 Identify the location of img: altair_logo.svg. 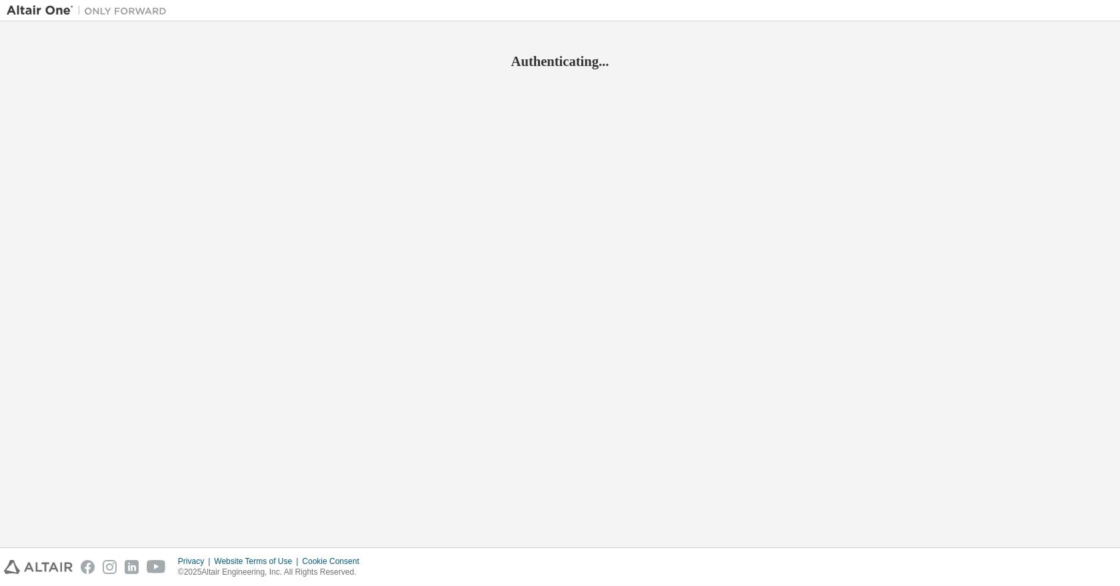
(38, 567).